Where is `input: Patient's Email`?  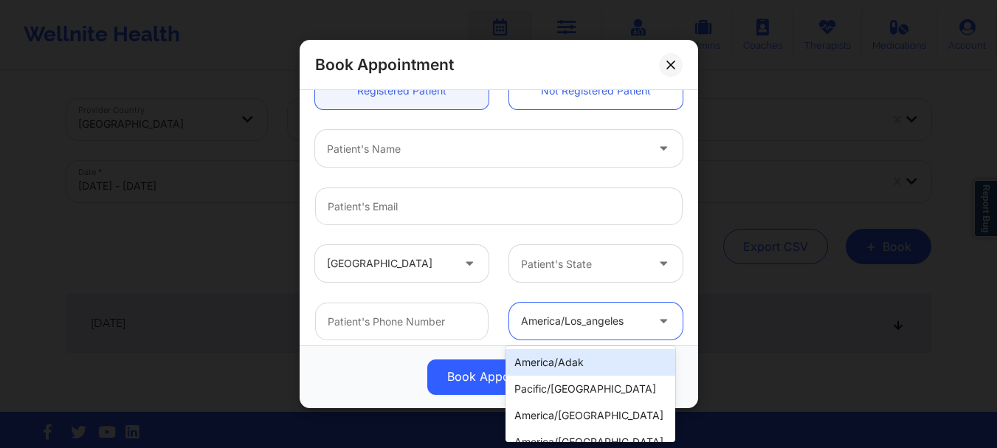 input: Patient's Email is located at coordinates (499, 207).